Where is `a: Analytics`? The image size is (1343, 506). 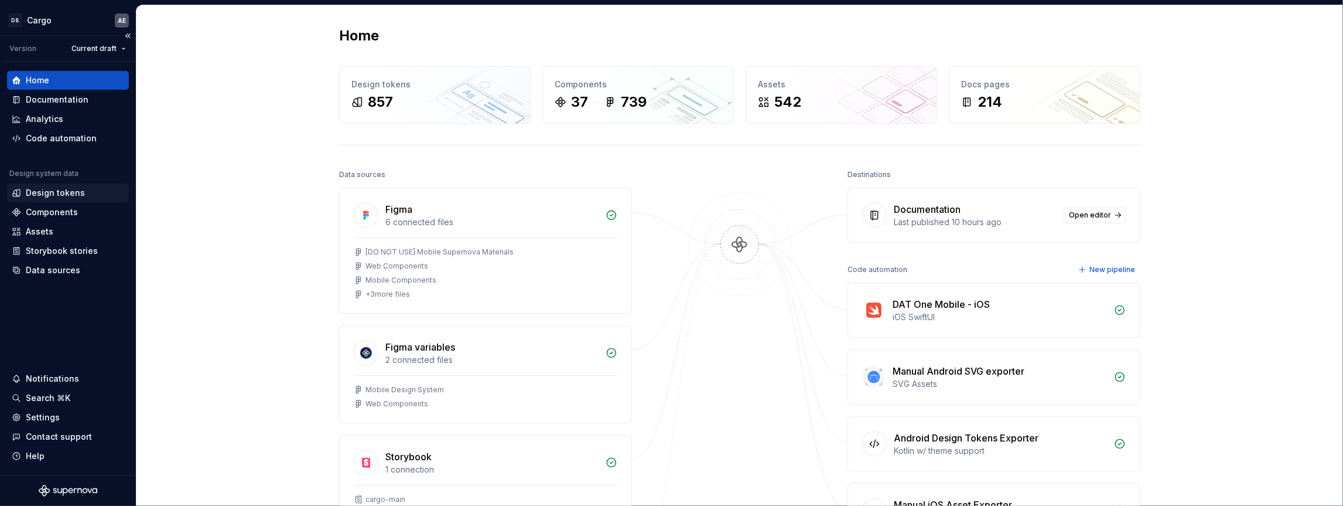 a: Analytics is located at coordinates (68, 119).